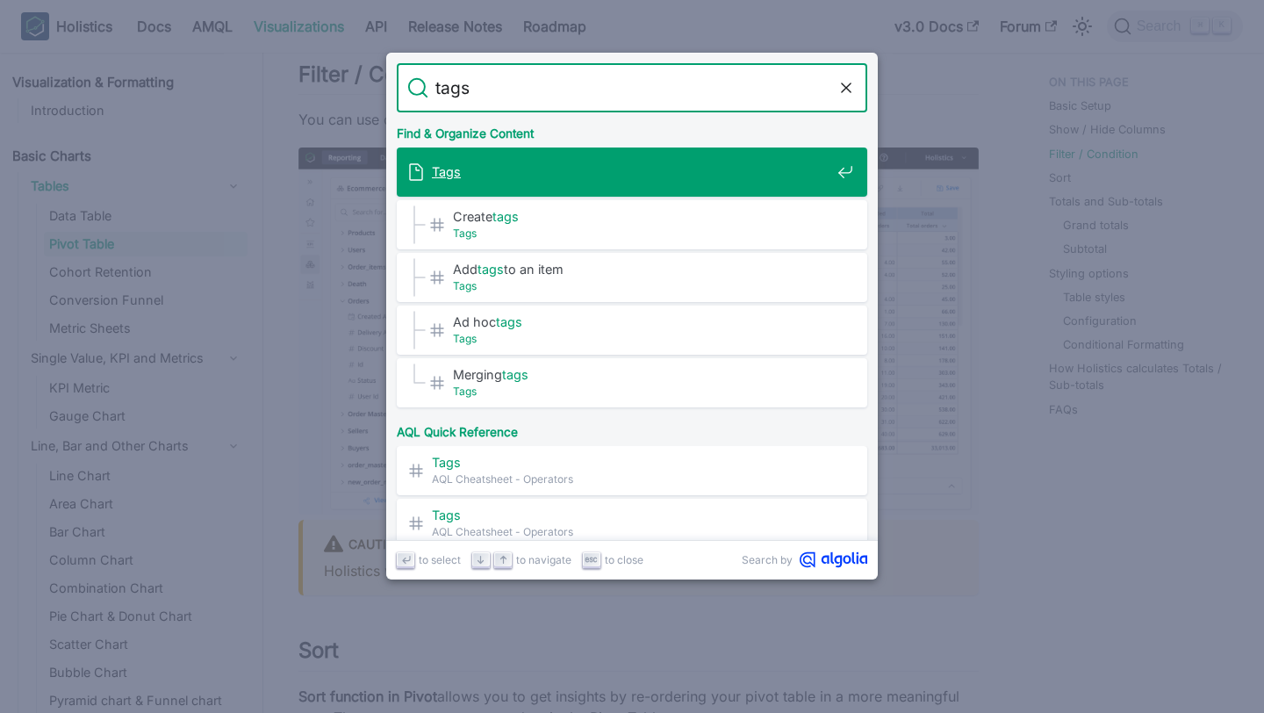 The height and width of the screenshot is (713, 1264). What do you see at coordinates (632, 172) in the screenshot?
I see `a: Tags` at bounding box center [632, 172].